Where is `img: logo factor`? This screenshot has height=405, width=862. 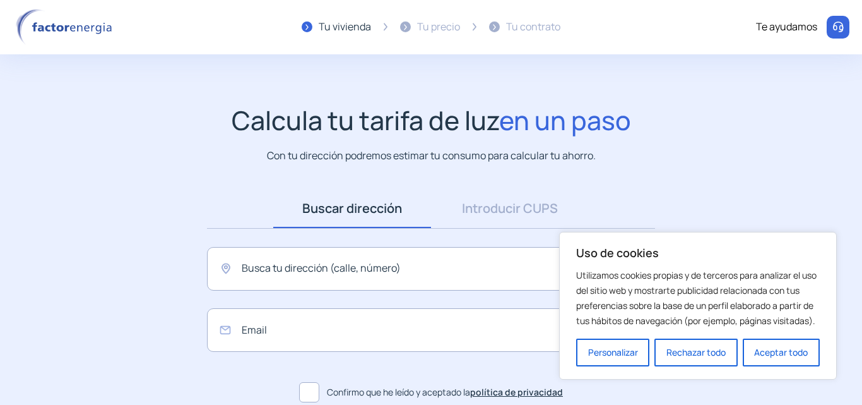
img: logo factor is located at coordinates (66, 27).